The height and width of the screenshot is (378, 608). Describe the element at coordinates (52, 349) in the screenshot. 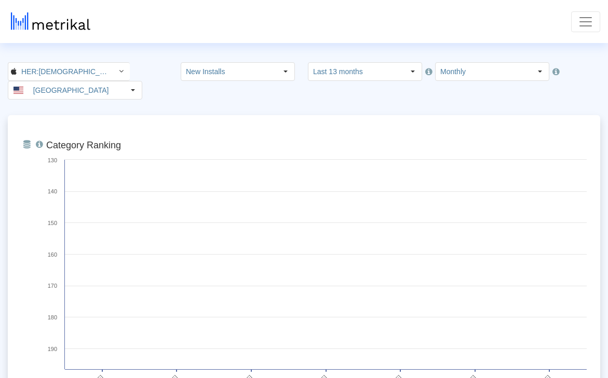

I see `text: 190` at that location.